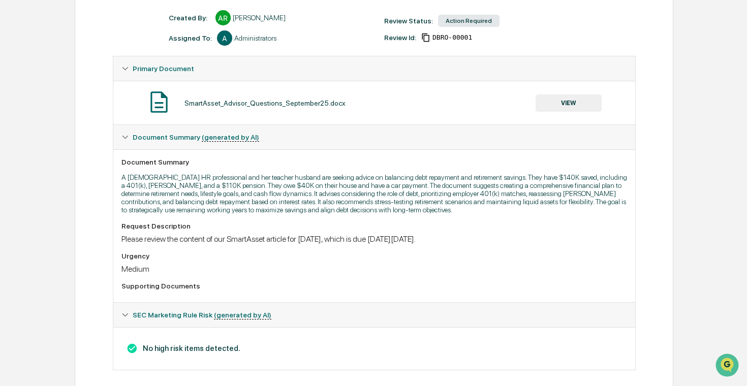 This screenshot has width=747, height=386. I want to click on div: Request Description, so click(374, 226).